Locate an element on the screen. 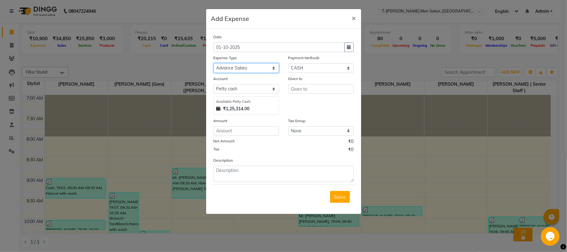 The image size is (567, 252). label: Description is located at coordinates (223, 160).